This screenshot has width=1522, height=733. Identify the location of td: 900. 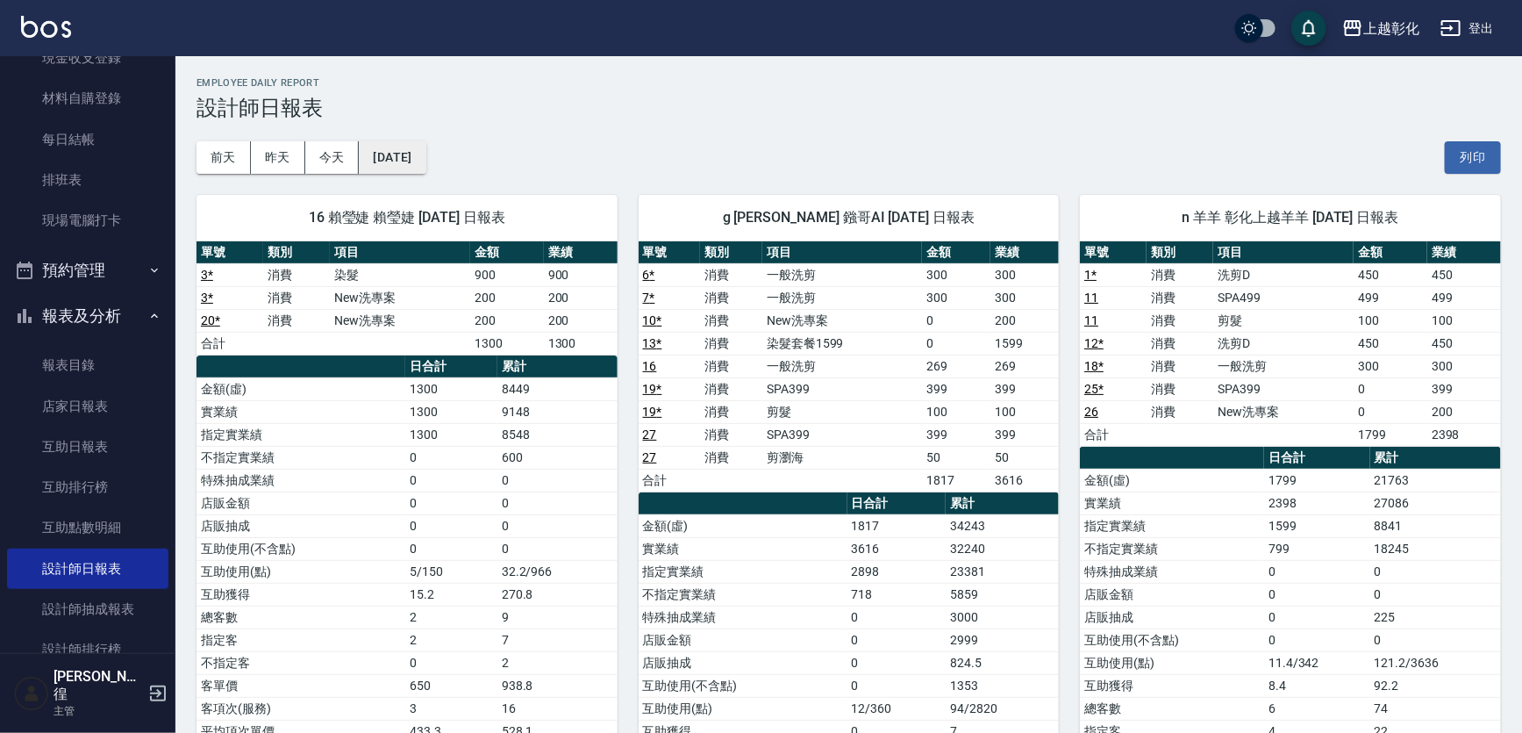
(581, 275).